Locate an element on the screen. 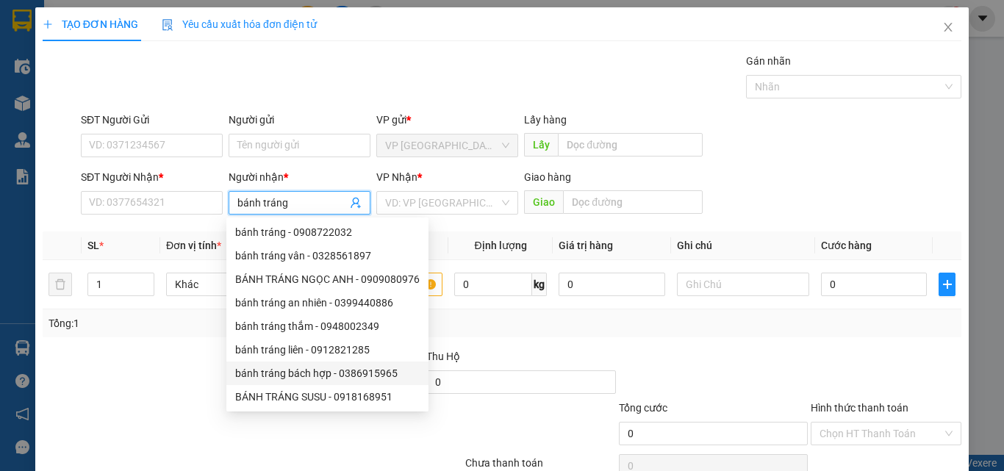 This screenshot has width=1004, height=471. span: kg is located at coordinates (540, 284).